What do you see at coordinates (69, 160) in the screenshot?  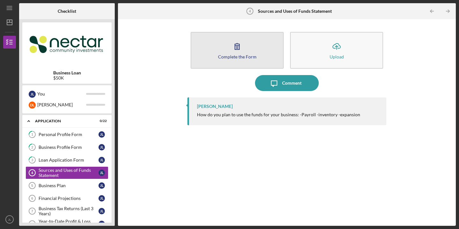 I see `div: Loan Application Form` at bounding box center [69, 160].